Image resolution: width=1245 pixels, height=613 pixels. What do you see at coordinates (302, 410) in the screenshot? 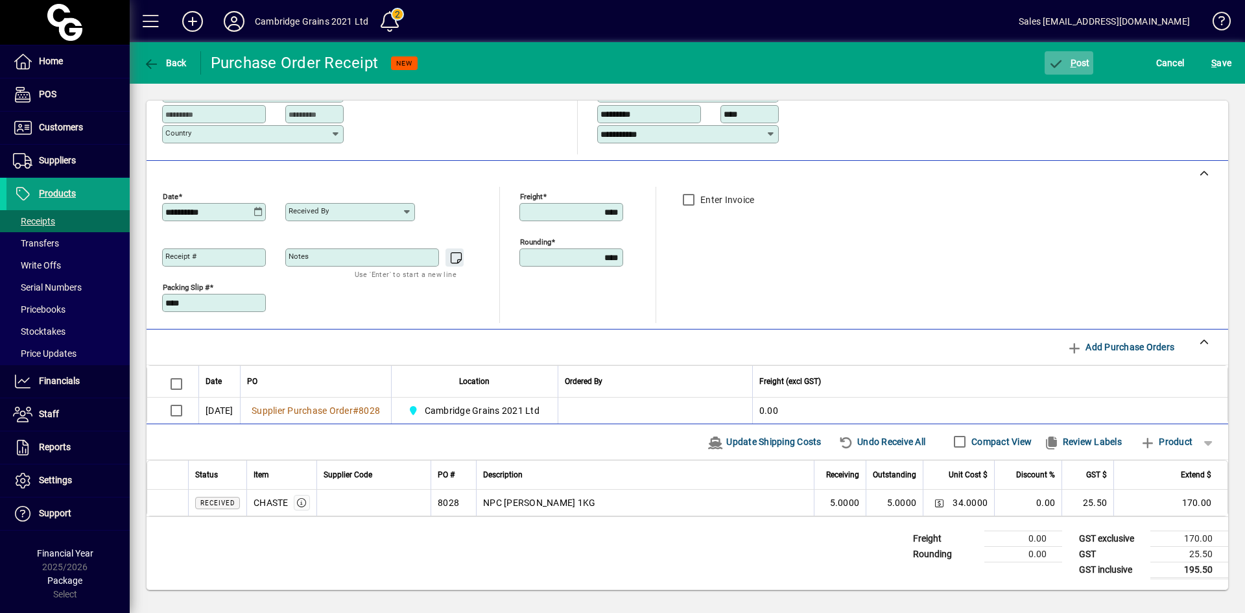
I see `span: Supplier Purchase Order` at bounding box center [302, 410].